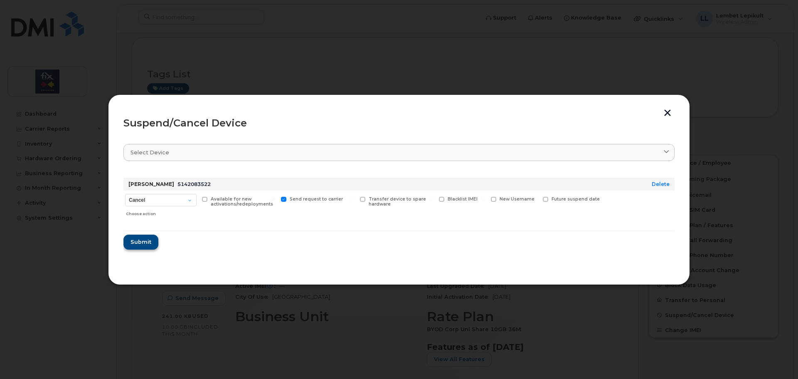 Image resolution: width=798 pixels, height=379 pixels. Describe the element at coordinates (463, 199) in the screenshot. I see `span: Blacklist IMEI` at that location.